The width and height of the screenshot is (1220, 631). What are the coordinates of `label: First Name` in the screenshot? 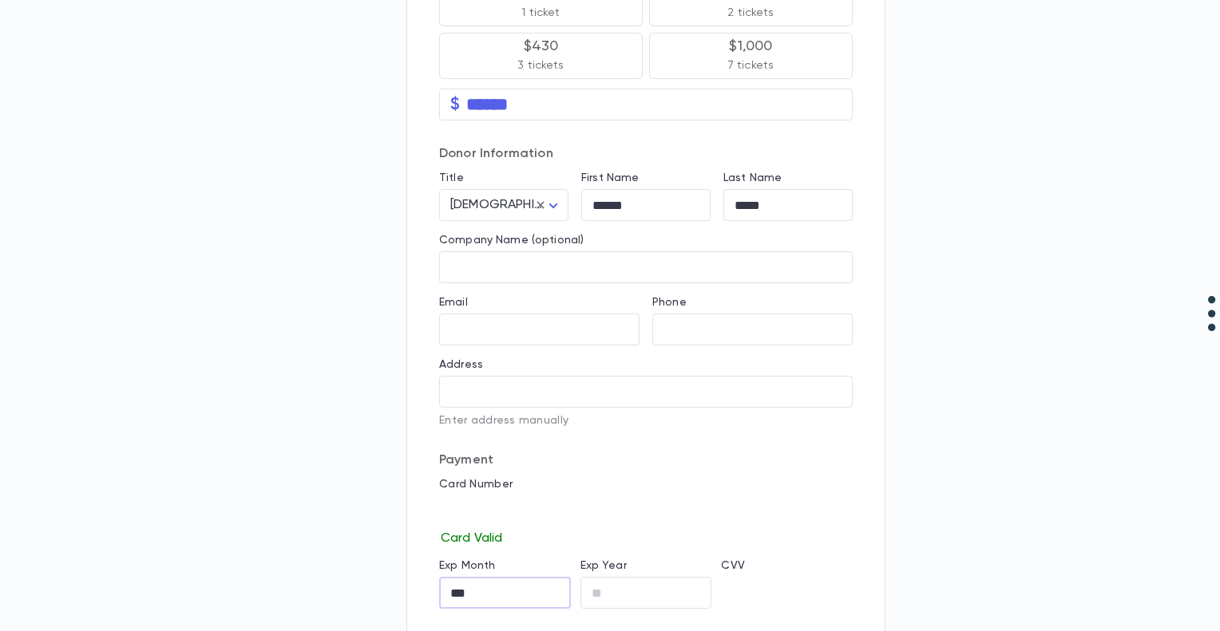 It's located at (610, 178).